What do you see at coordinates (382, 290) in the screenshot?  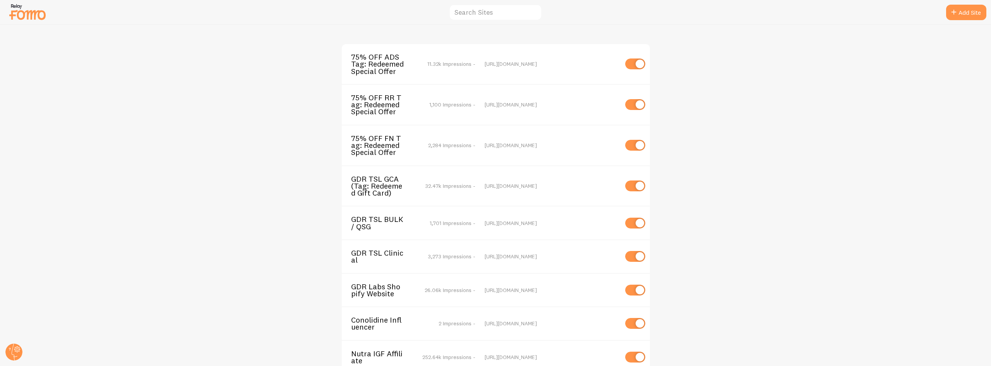 I see `span: GDR Labs Shopify Website` at bounding box center [382, 290].